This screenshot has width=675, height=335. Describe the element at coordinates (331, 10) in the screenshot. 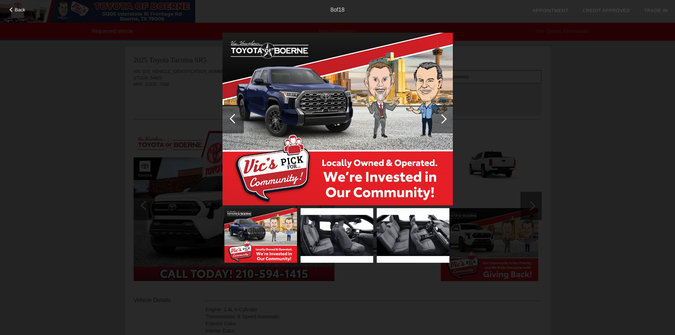

I see `span: 8` at that location.